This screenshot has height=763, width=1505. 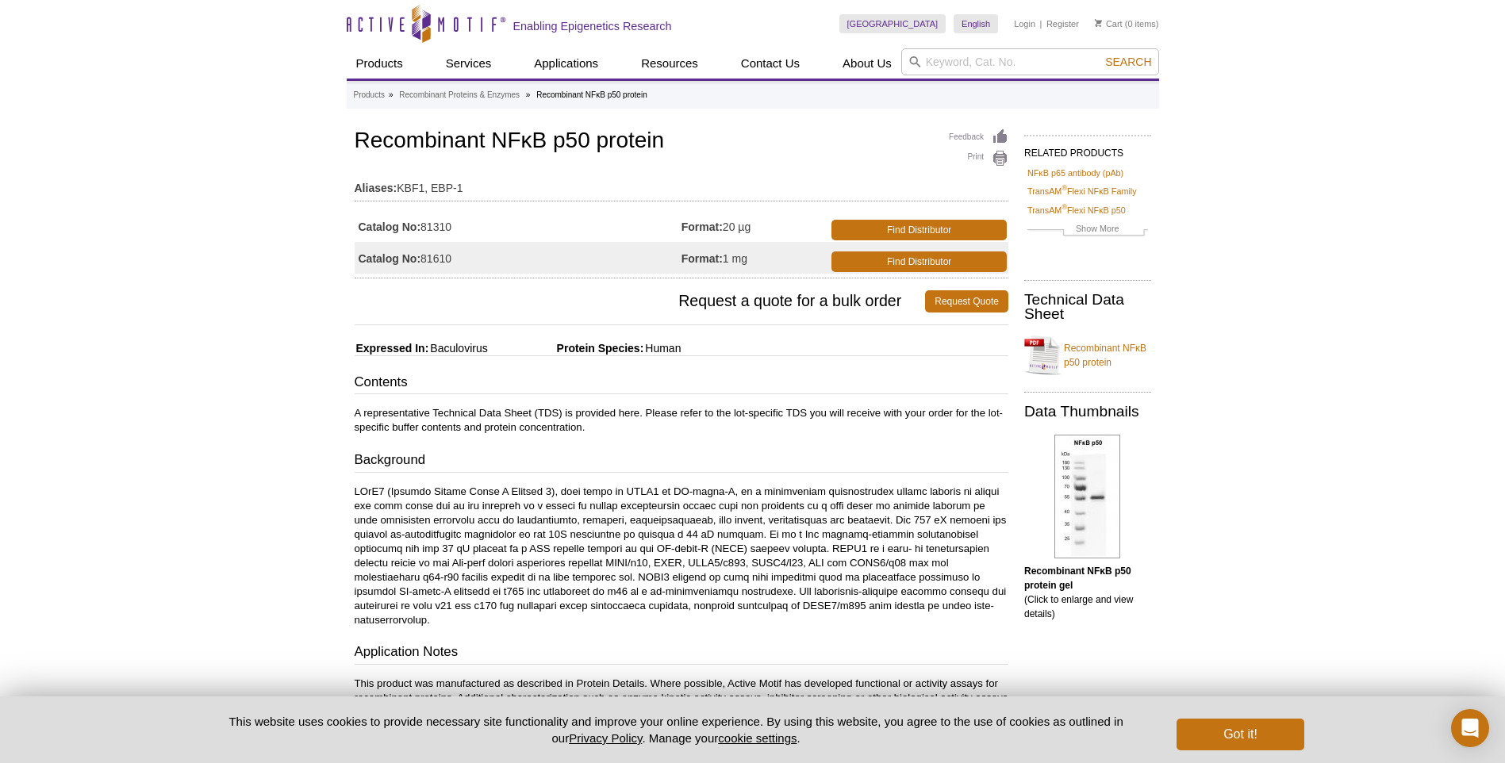 I want to click on a: Login, so click(x=1024, y=24).